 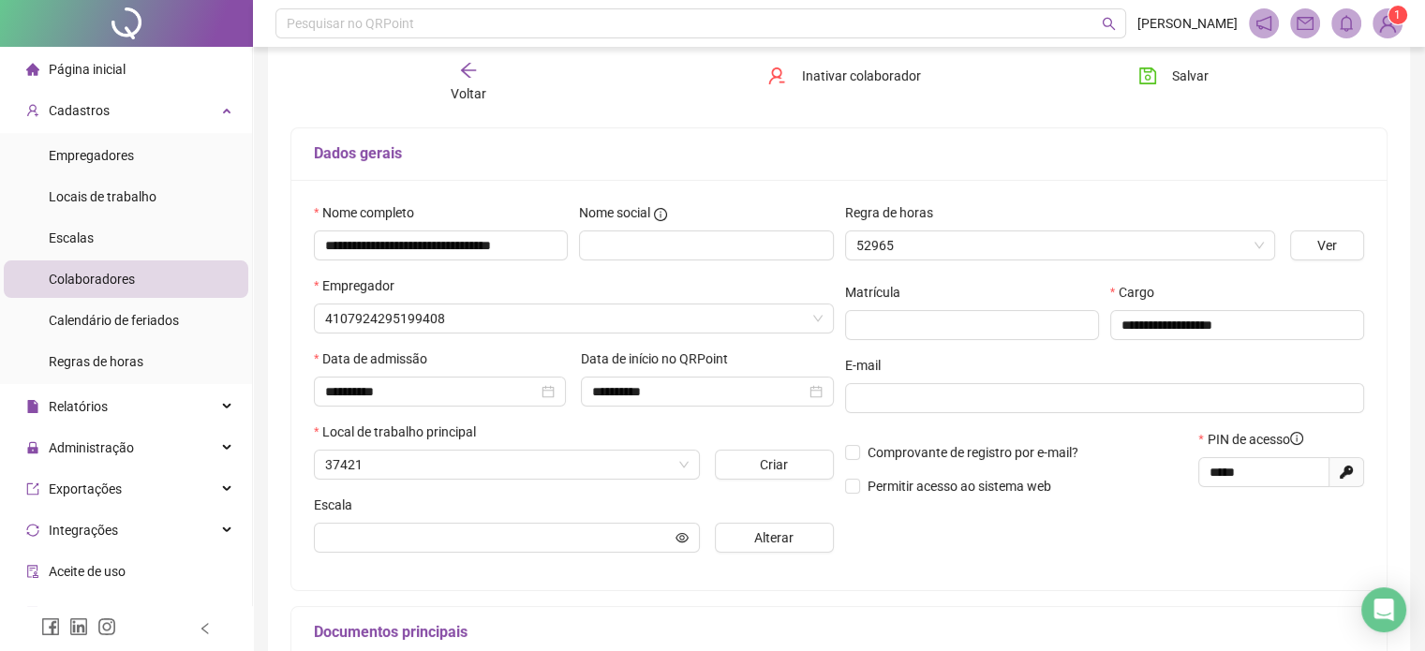 What do you see at coordinates (370, 213) in the screenshot?
I see `label: Nome completo` at bounding box center [370, 213].